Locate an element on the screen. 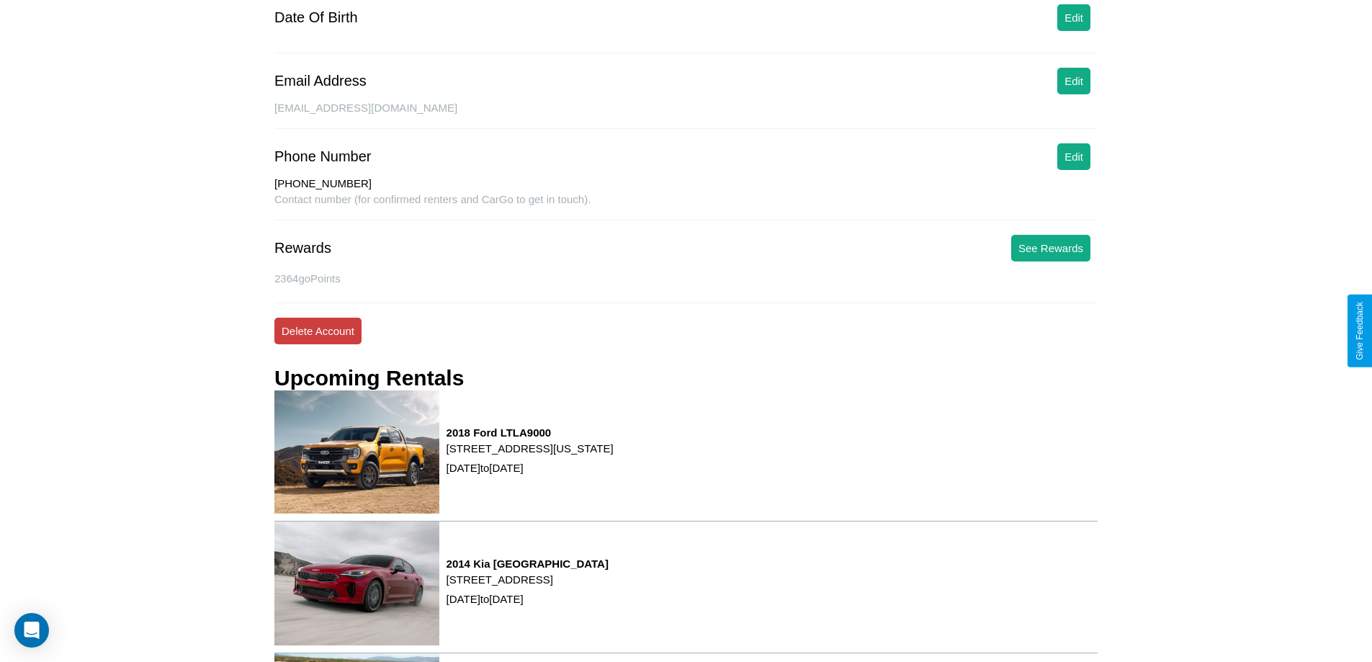 The height and width of the screenshot is (662, 1372). div: Give Feedback is located at coordinates (1359, 331).